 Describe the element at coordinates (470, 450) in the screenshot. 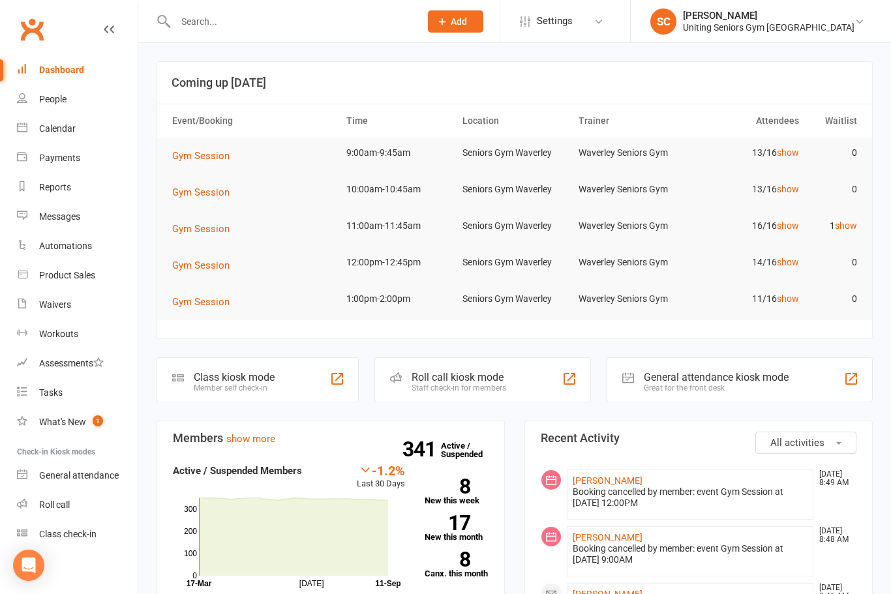

I see `a: 341Active / Suspended` at that location.